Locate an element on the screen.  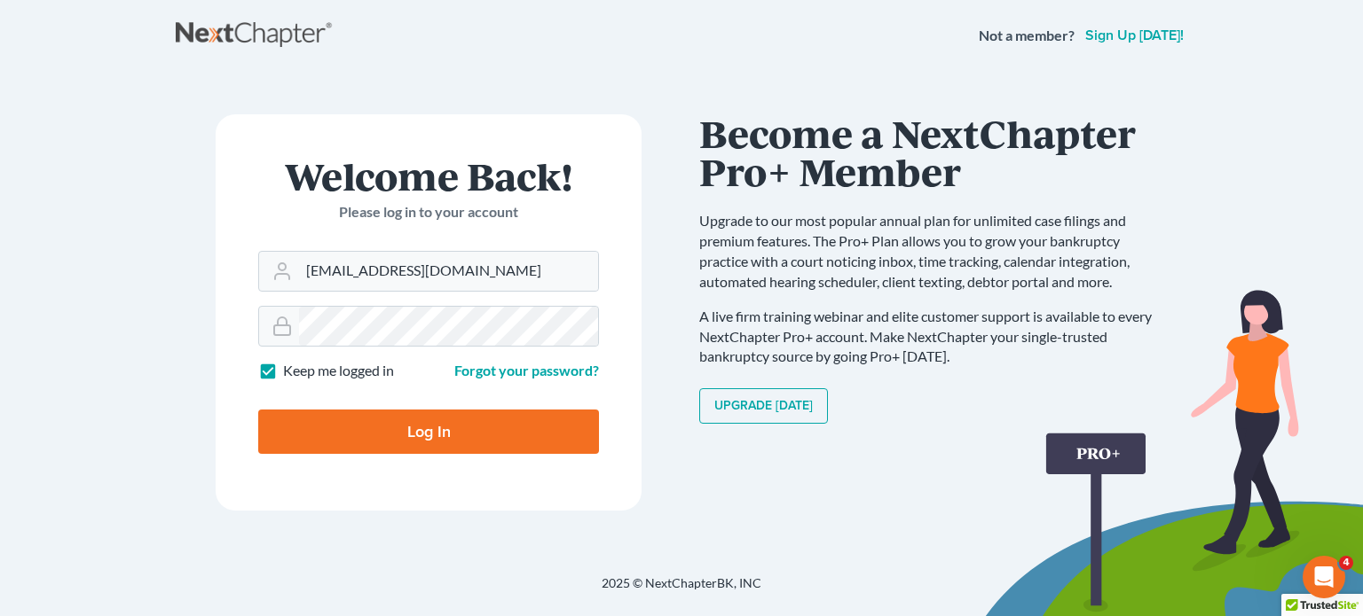
input: Email Address is located at coordinates (448, 271).